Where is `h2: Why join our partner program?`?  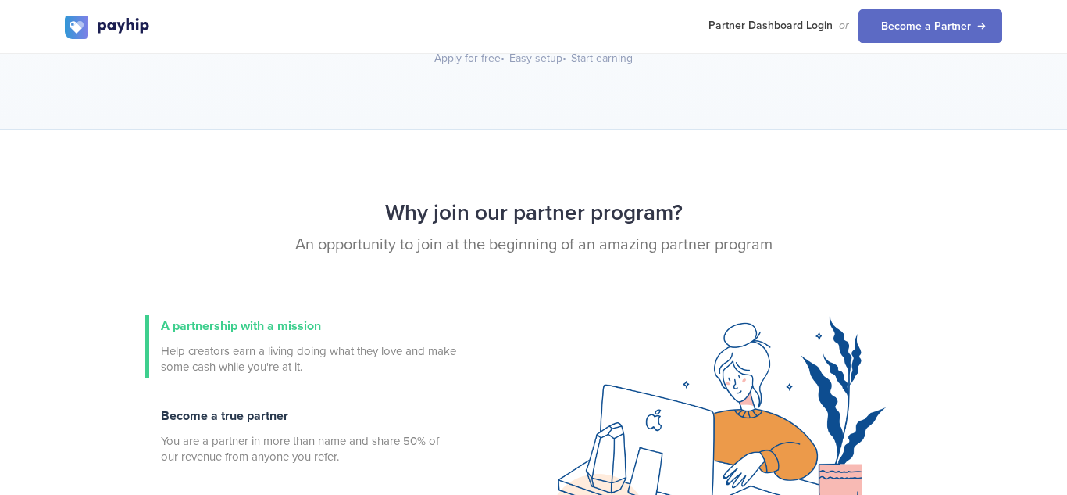
h2: Why join our partner program? is located at coordinates (534, 213).